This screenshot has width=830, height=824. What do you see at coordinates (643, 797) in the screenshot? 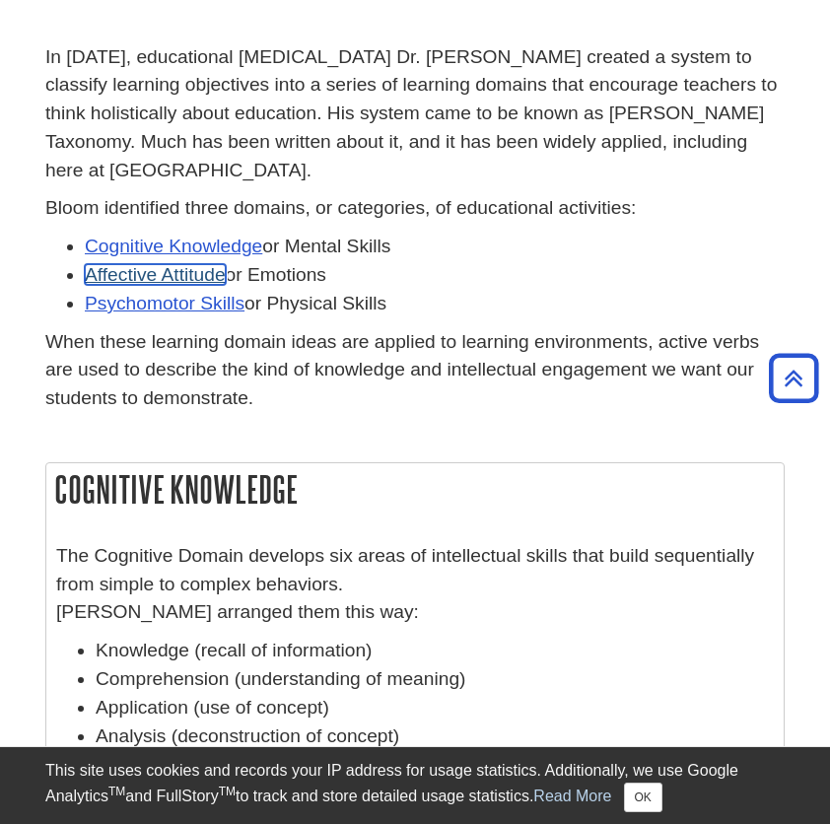
I see `button: Close` at bounding box center [643, 797].